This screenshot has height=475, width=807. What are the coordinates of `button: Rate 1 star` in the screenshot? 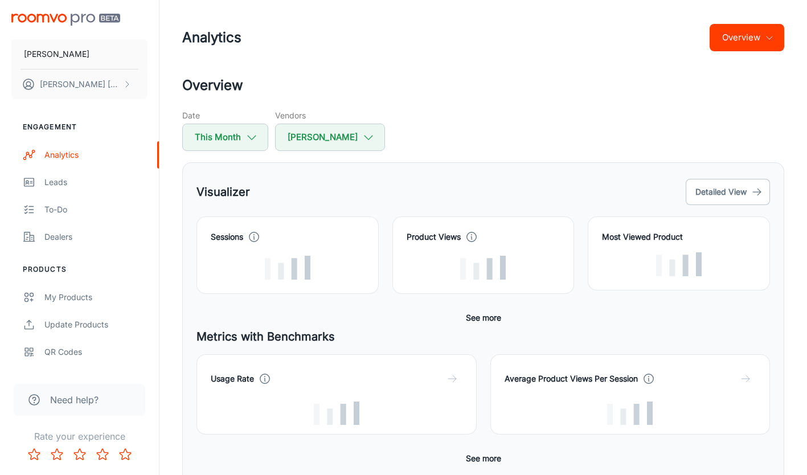 It's located at (34, 455).